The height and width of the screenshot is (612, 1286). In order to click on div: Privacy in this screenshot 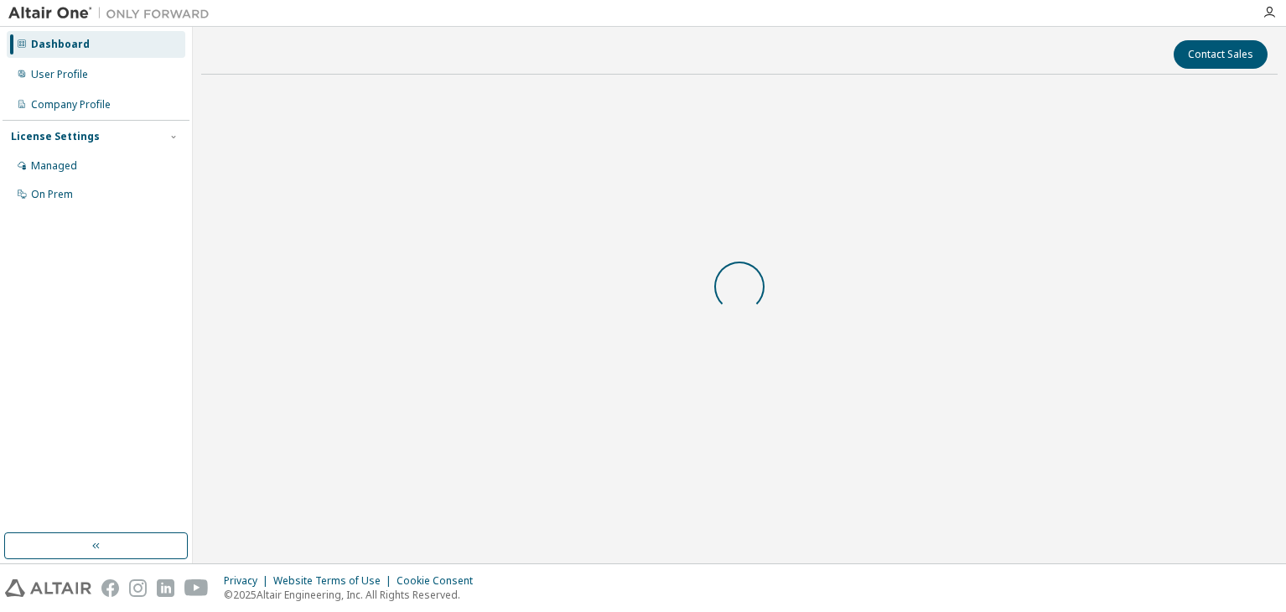, I will do `click(248, 581)`.